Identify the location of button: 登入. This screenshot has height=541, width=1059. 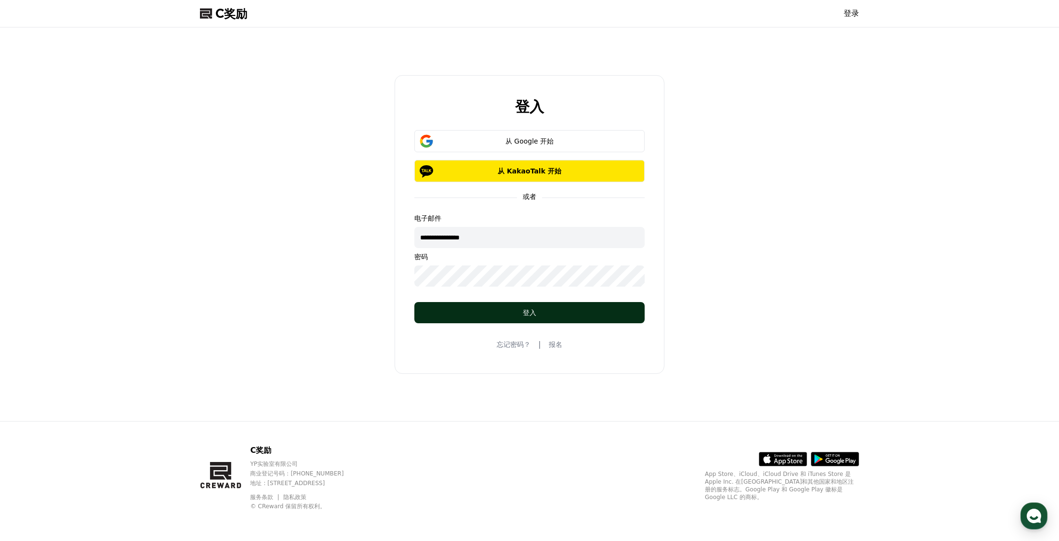
(530, 313).